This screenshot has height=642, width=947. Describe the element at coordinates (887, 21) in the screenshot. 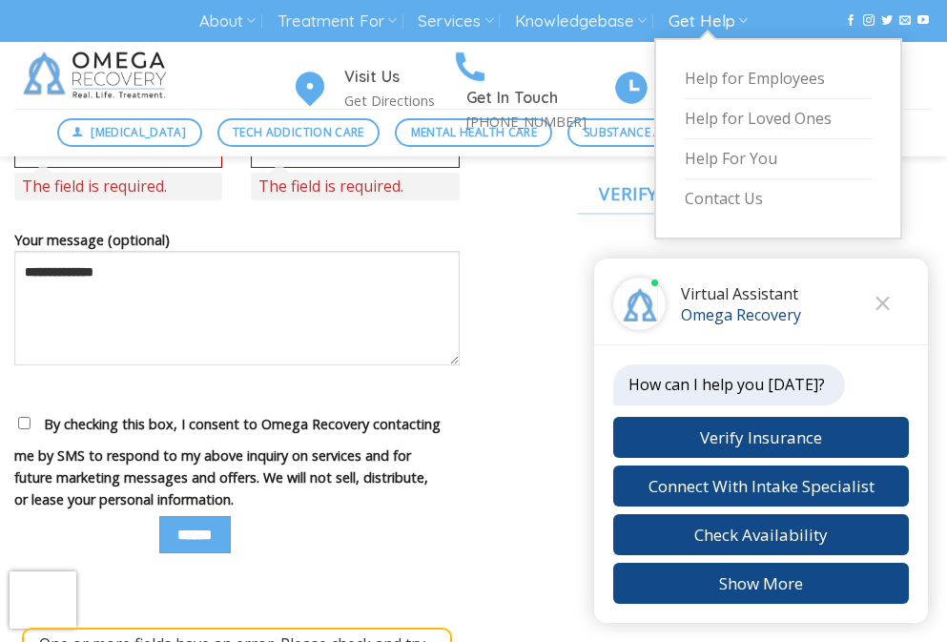

I see `a: Follow on Twitter` at that location.